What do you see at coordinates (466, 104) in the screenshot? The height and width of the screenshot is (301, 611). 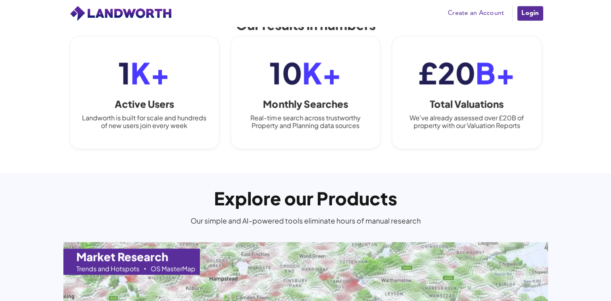 I see `h3: Total Valuations` at bounding box center [466, 104].